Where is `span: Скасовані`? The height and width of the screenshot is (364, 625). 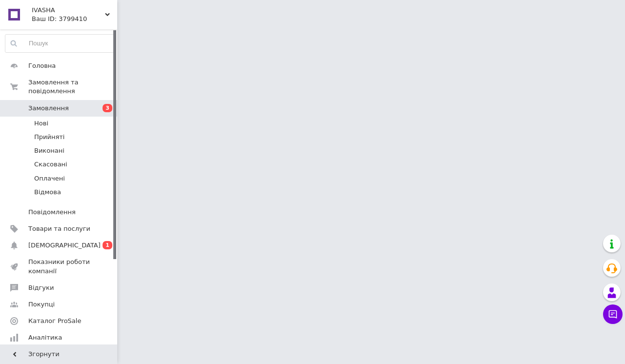
span: Скасовані is located at coordinates (51, 164).